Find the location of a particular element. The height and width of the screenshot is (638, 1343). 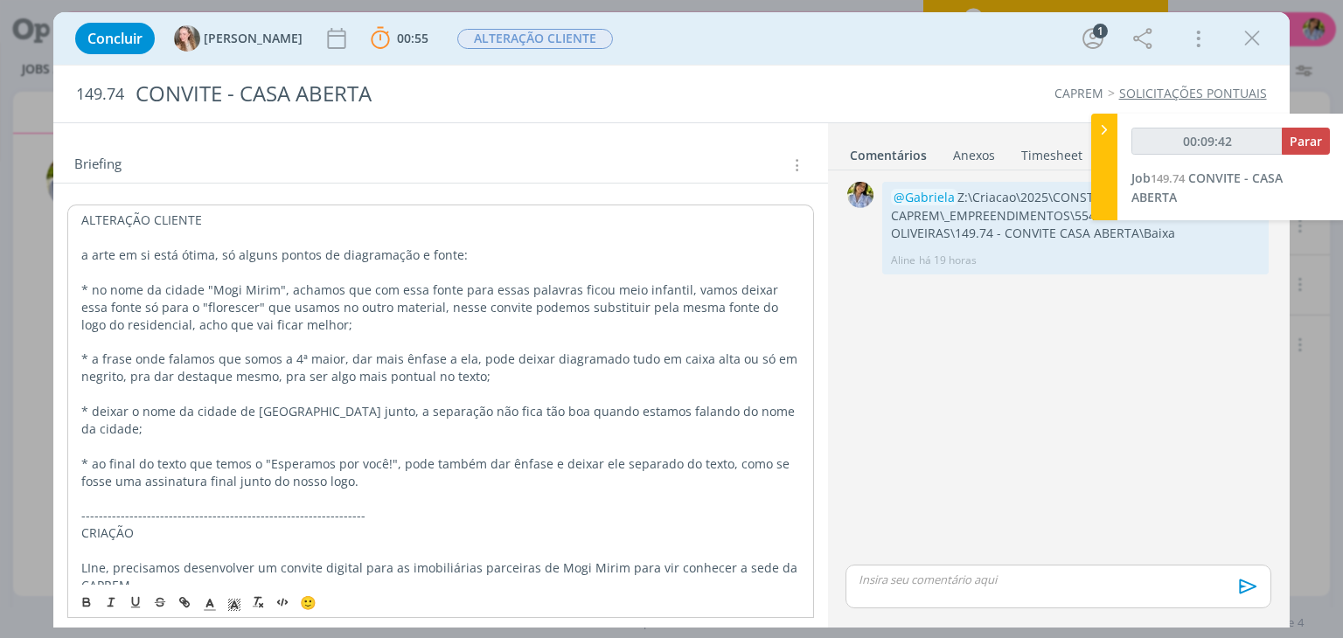

a: Job149.74CONVITE - CASA ABERTA is located at coordinates (1206, 187).